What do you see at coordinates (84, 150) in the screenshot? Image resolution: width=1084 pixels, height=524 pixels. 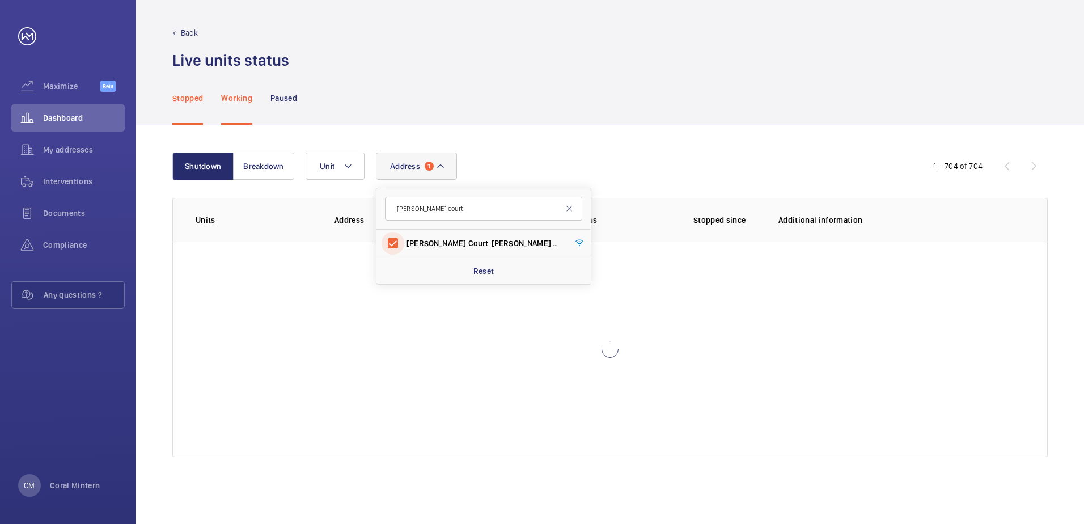 I see `span: My addresses` at bounding box center [84, 150].